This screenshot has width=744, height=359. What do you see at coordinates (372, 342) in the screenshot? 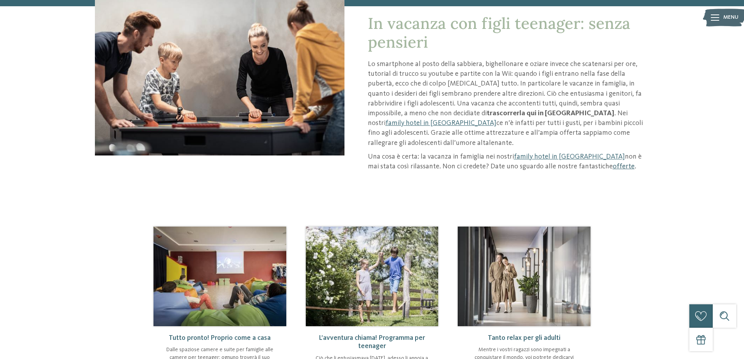
I see `span: L’avventura chiama! Programma per teenager` at bounding box center [372, 342].